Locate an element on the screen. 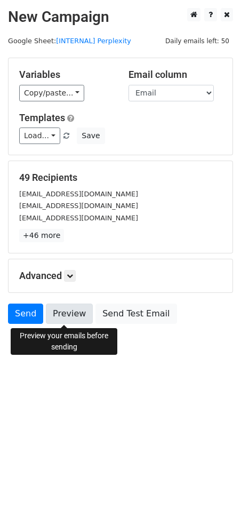 This screenshot has width=241, height=509. a: Daily emails left: 50 is located at coordinates (198, 41).